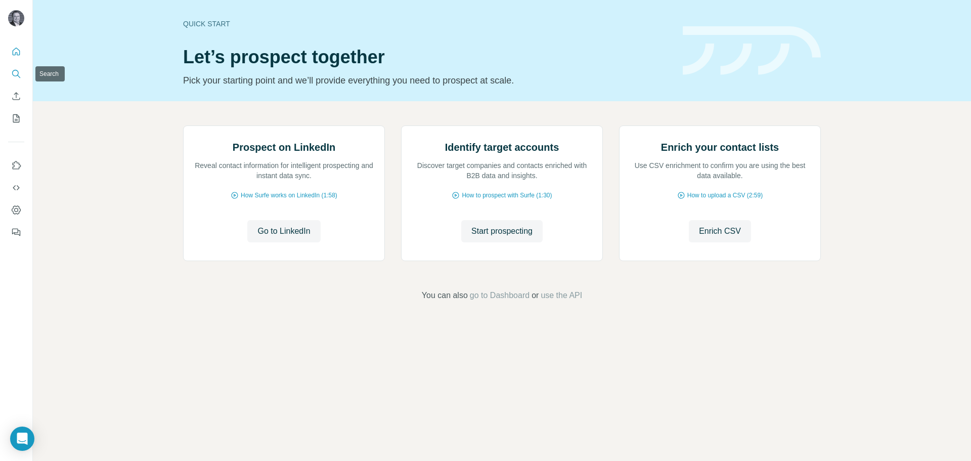 The image size is (971, 461). What do you see at coordinates (427, 57) in the screenshot?
I see `h1: Let’s prospect together` at bounding box center [427, 57].